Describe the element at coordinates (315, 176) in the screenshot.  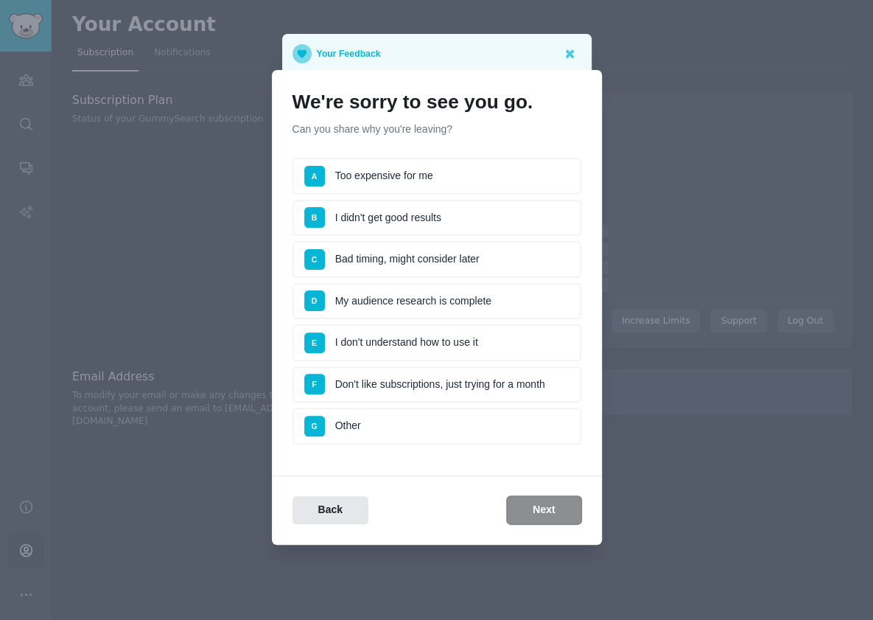
I see `span: A` at that location.